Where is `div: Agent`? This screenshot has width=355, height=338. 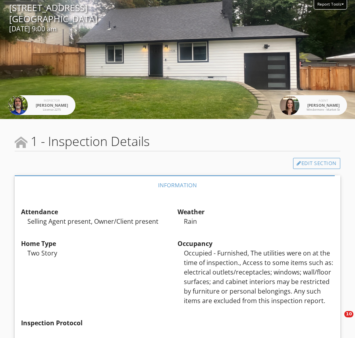
div: Agent is located at coordinates (323, 101).